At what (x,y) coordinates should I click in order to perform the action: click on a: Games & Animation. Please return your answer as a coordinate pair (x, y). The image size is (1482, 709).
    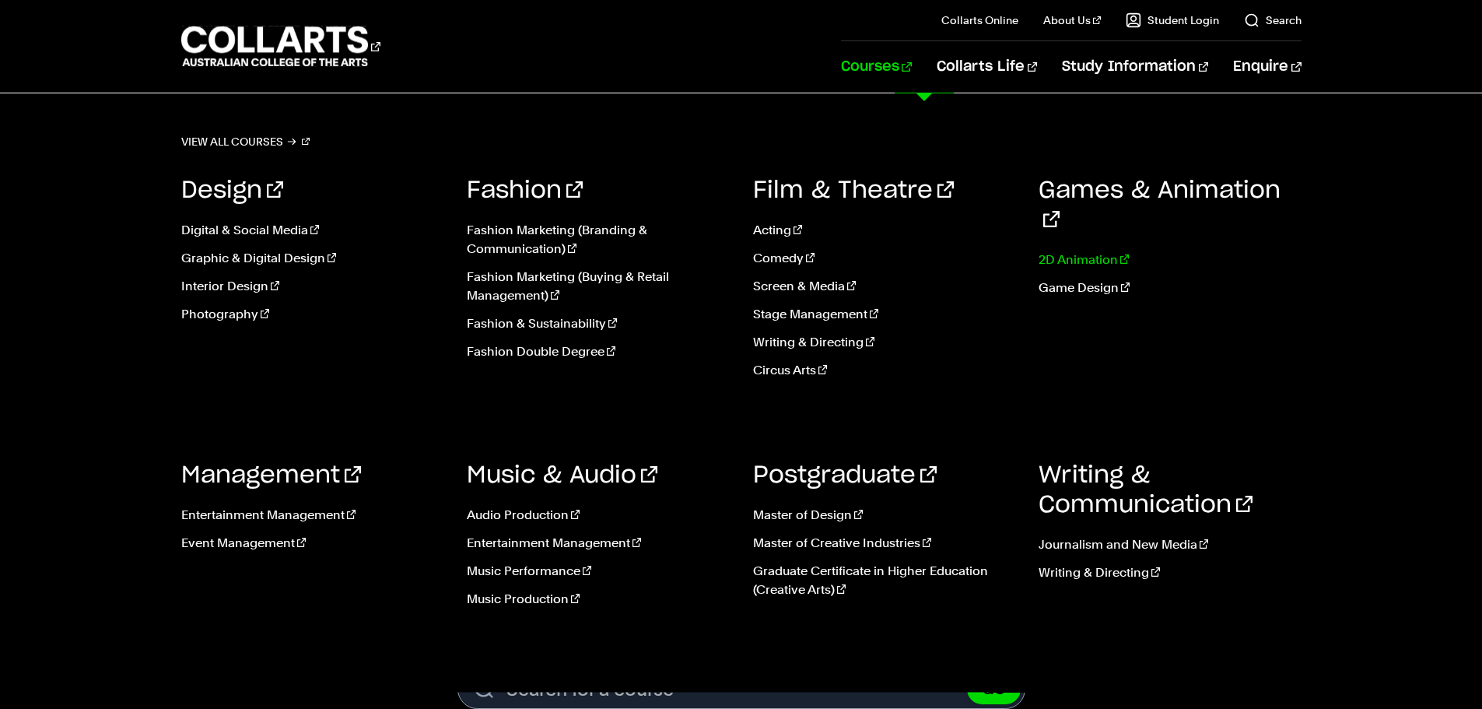
    Looking at the image, I should click on (1159, 205).